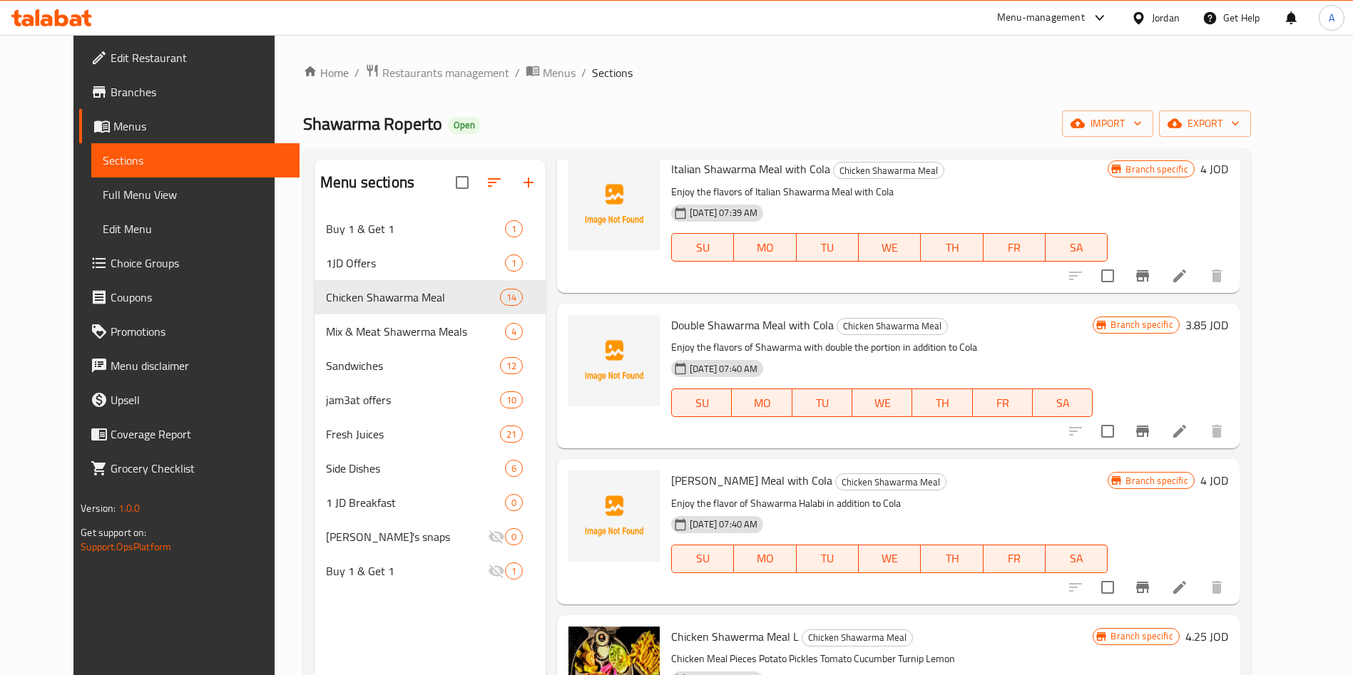  I want to click on span: 12, so click(511, 366).